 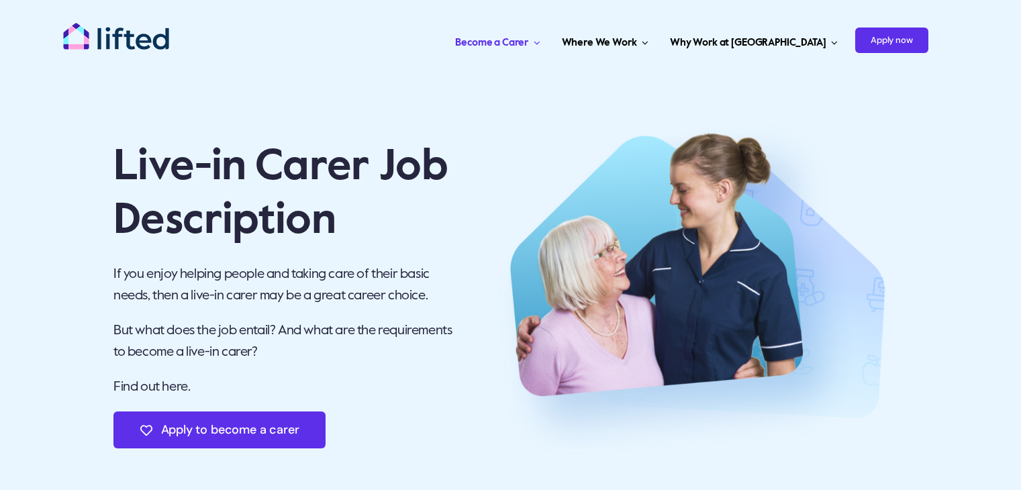 What do you see at coordinates (271, 285) in the screenshot?
I see `span: If you enjoy helping people and taking care of their basic needs, then a live-in carer may be a g...` at bounding box center [271, 285].